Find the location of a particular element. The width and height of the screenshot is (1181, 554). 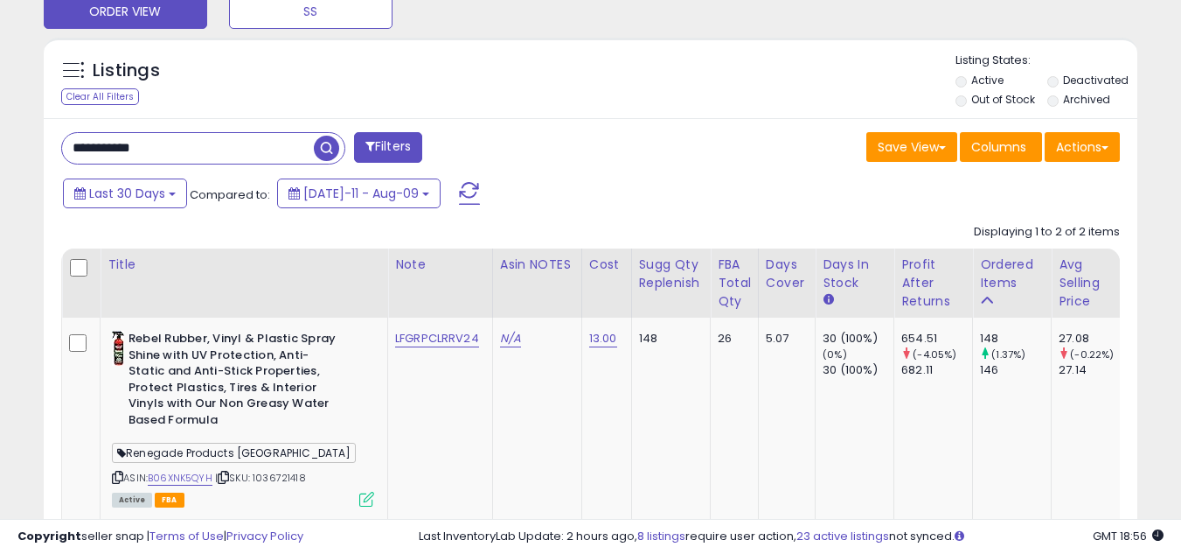

div: 682.11 is located at coordinates (937, 370).